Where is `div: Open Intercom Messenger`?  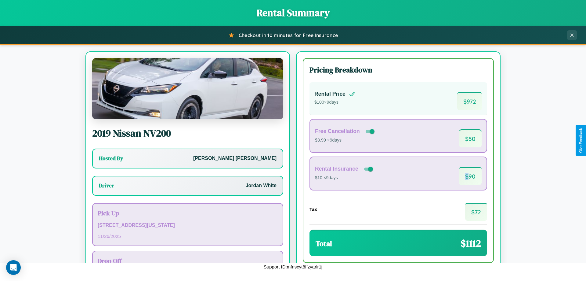
div: Open Intercom Messenger is located at coordinates (13, 267).